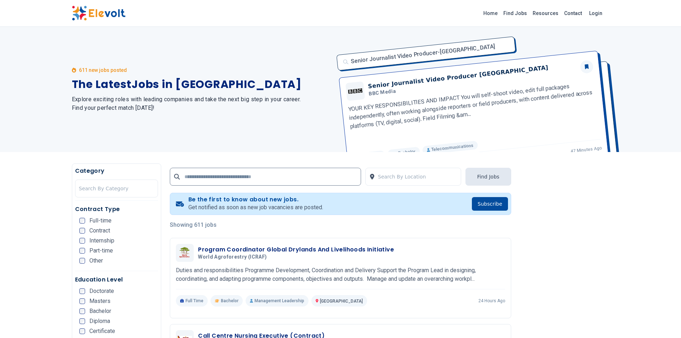  Describe the element at coordinates (101, 251) in the screenshot. I see `span: Part-time` at that location.